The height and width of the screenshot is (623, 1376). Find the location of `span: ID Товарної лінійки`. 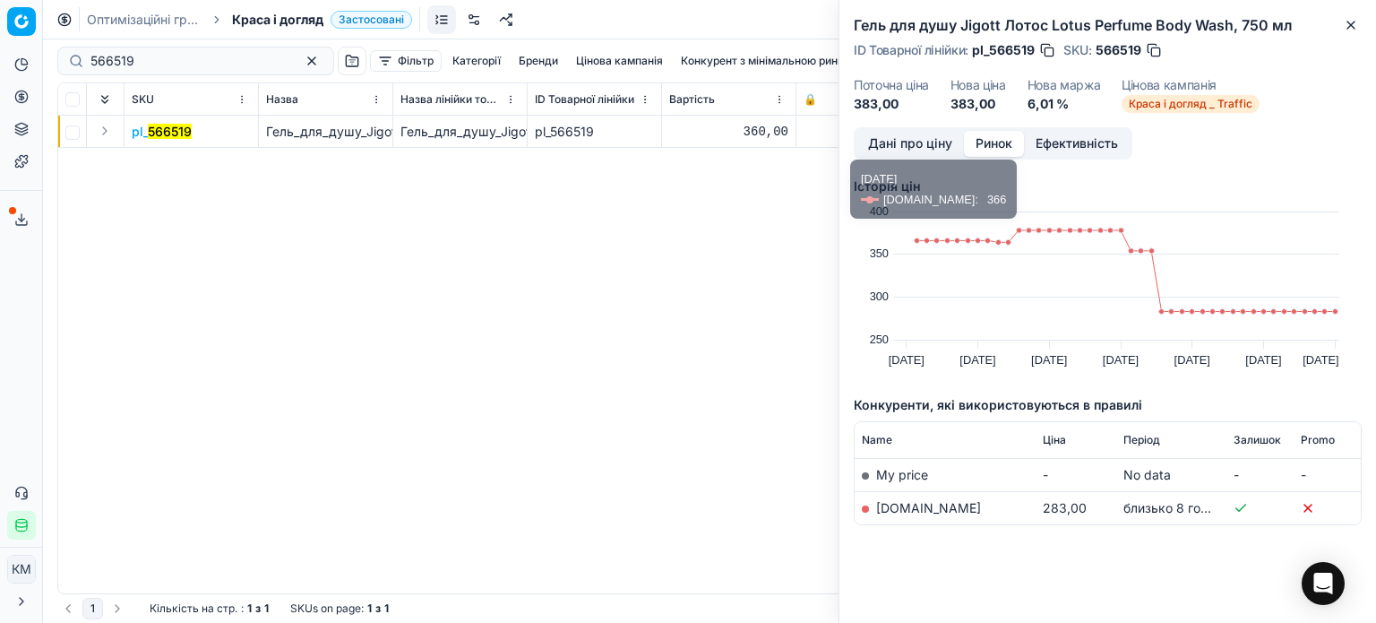

span: ID Товарної лінійки is located at coordinates (584, 99).